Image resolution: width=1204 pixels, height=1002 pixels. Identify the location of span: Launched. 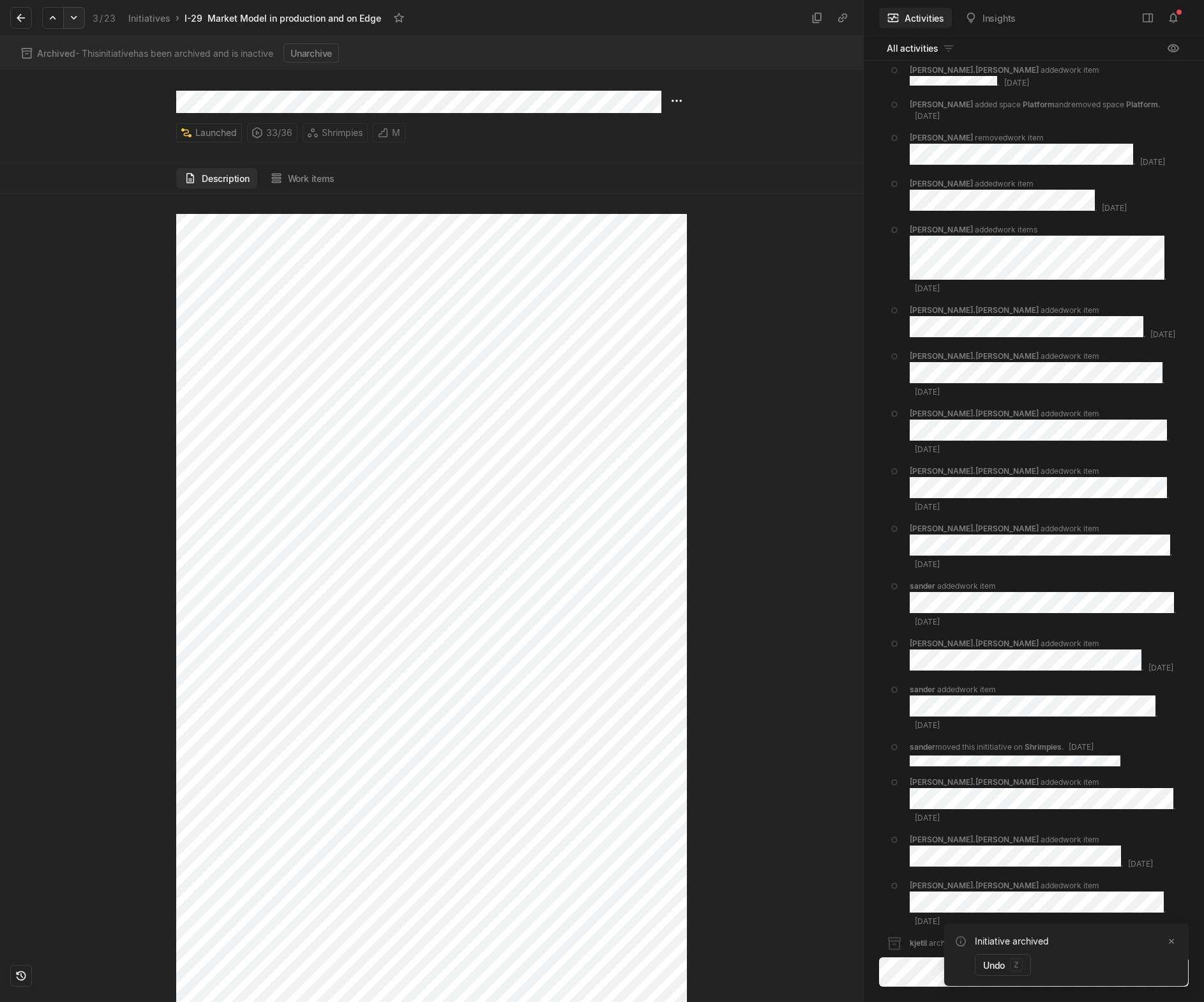
(216, 133).